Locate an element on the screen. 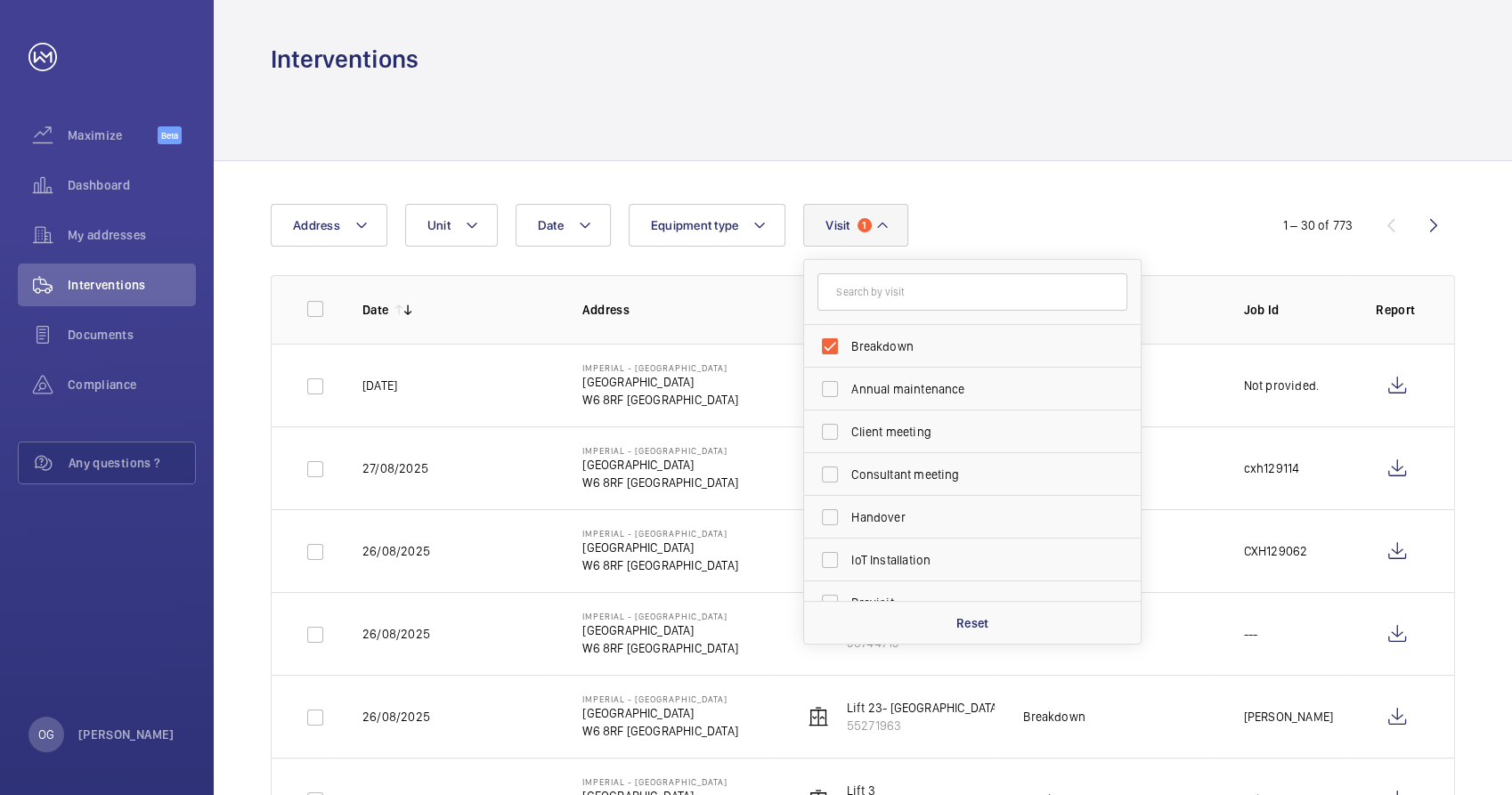  h1: Interventions is located at coordinates (344, 59).